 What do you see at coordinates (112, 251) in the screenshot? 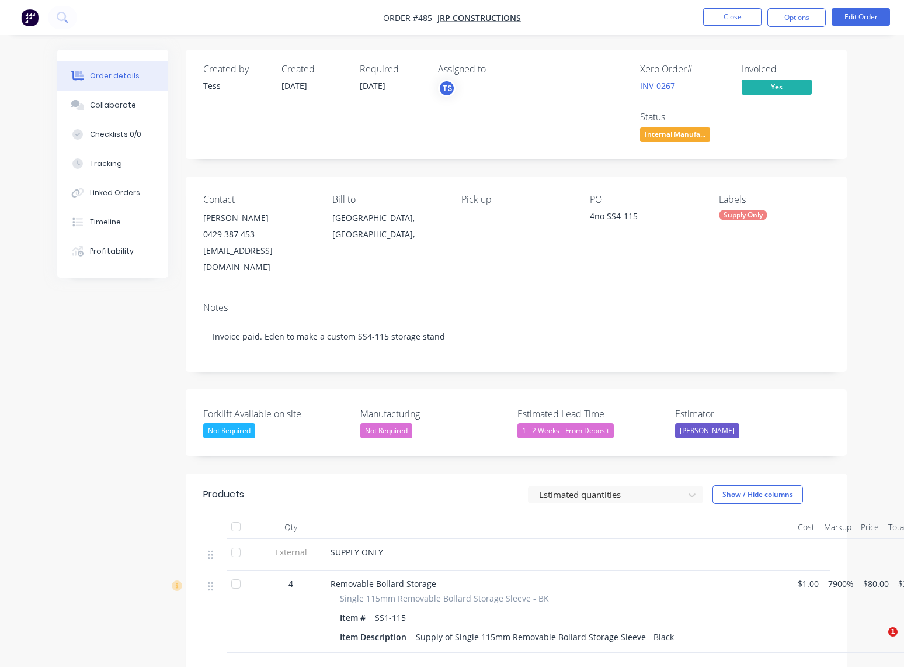
I see `div: Profitability` at bounding box center [112, 251].